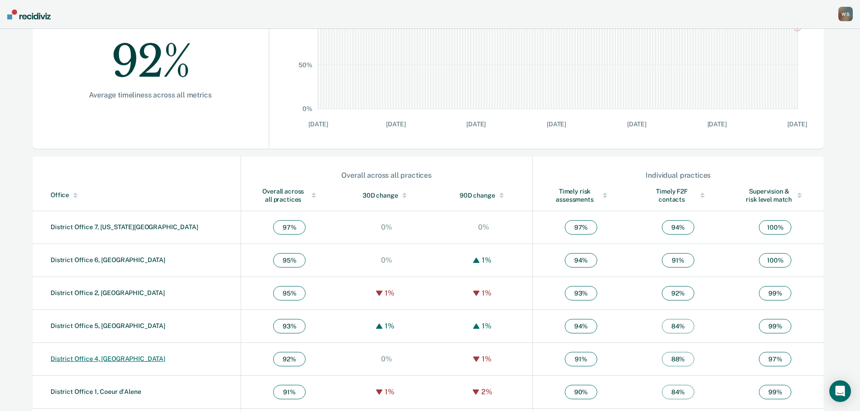 This screenshot has height=411, width=860. I want to click on div: 2%, so click(487, 392).